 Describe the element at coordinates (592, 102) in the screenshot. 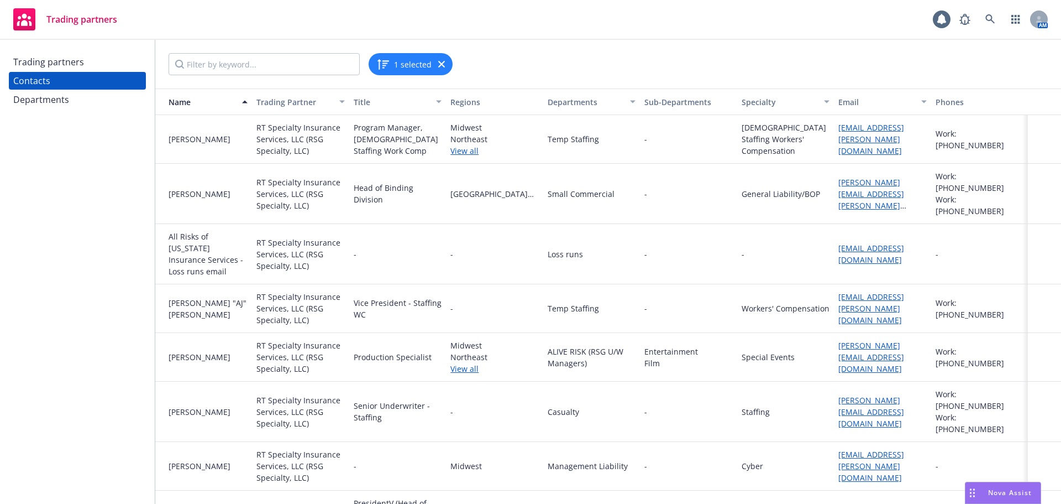

I see `button: Departments` at that location.